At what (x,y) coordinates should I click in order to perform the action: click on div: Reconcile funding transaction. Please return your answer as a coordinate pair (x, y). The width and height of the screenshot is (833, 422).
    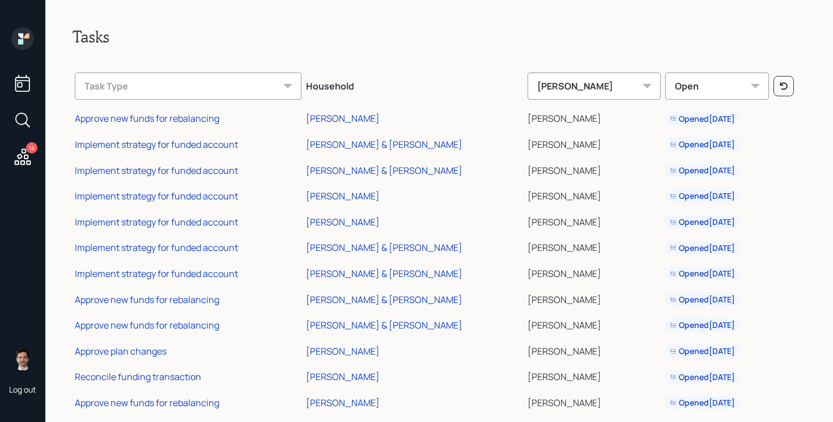
    Looking at the image, I should click on (138, 377).